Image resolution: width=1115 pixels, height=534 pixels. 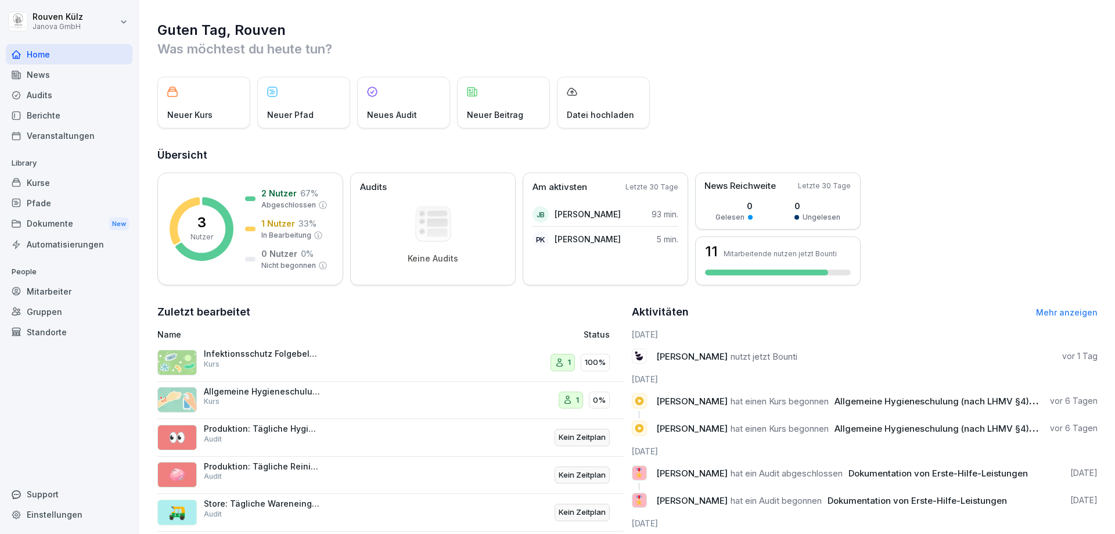 What do you see at coordinates (278, 223) in the screenshot?
I see `p: 1 Nutzer` at bounding box center [278, 223].